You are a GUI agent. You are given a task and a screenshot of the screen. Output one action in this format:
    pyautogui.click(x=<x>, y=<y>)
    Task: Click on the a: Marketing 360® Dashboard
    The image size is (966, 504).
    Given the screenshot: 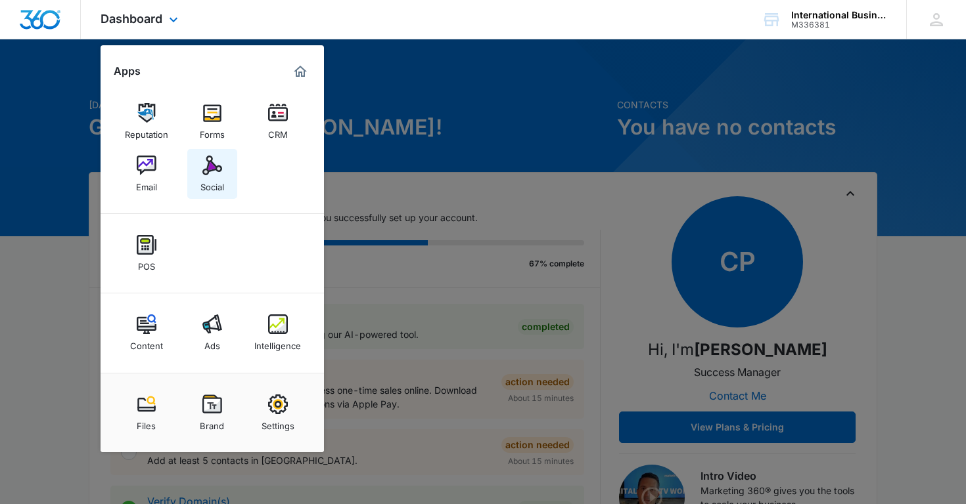 What is the action you would take?
    pyautogui.click(x=300, y=72)
    